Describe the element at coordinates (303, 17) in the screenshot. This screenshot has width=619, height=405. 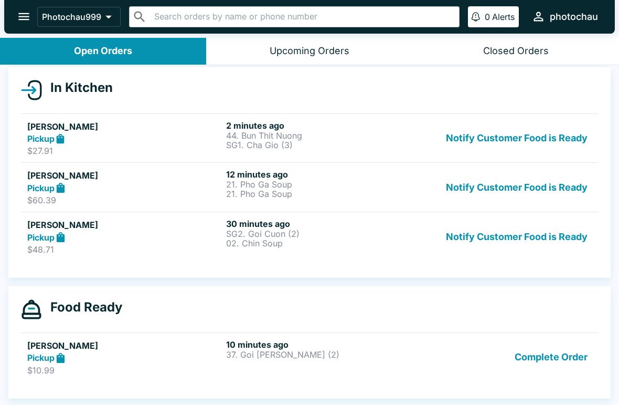
I see `input: Search orders by name or phone number` at that location.